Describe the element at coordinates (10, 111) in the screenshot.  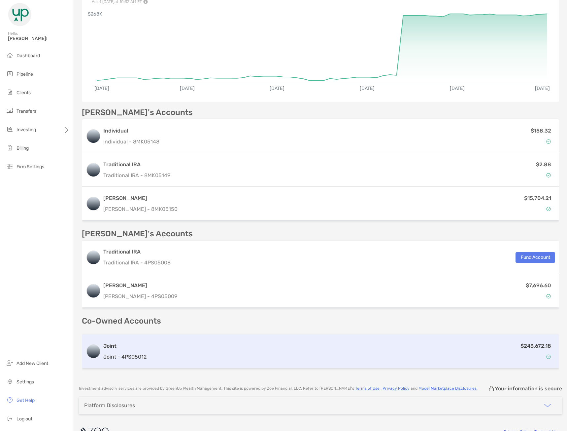
I see `img: transfers icon` at that location.